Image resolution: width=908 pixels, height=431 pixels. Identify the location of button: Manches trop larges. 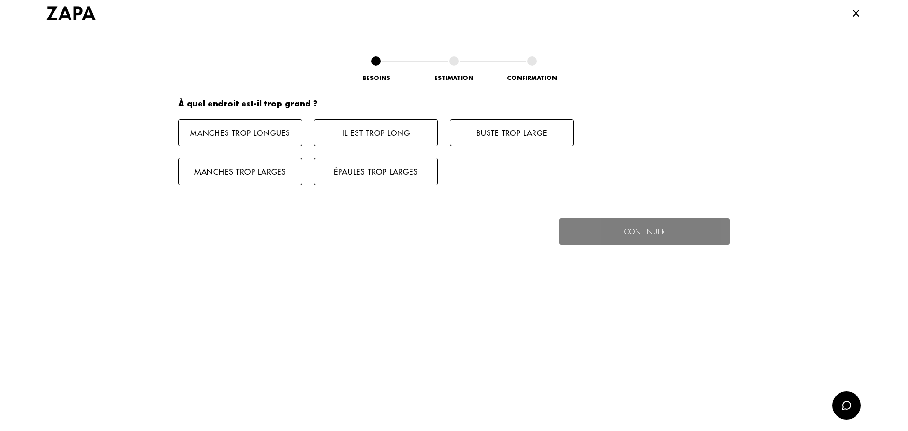
(240, 171).